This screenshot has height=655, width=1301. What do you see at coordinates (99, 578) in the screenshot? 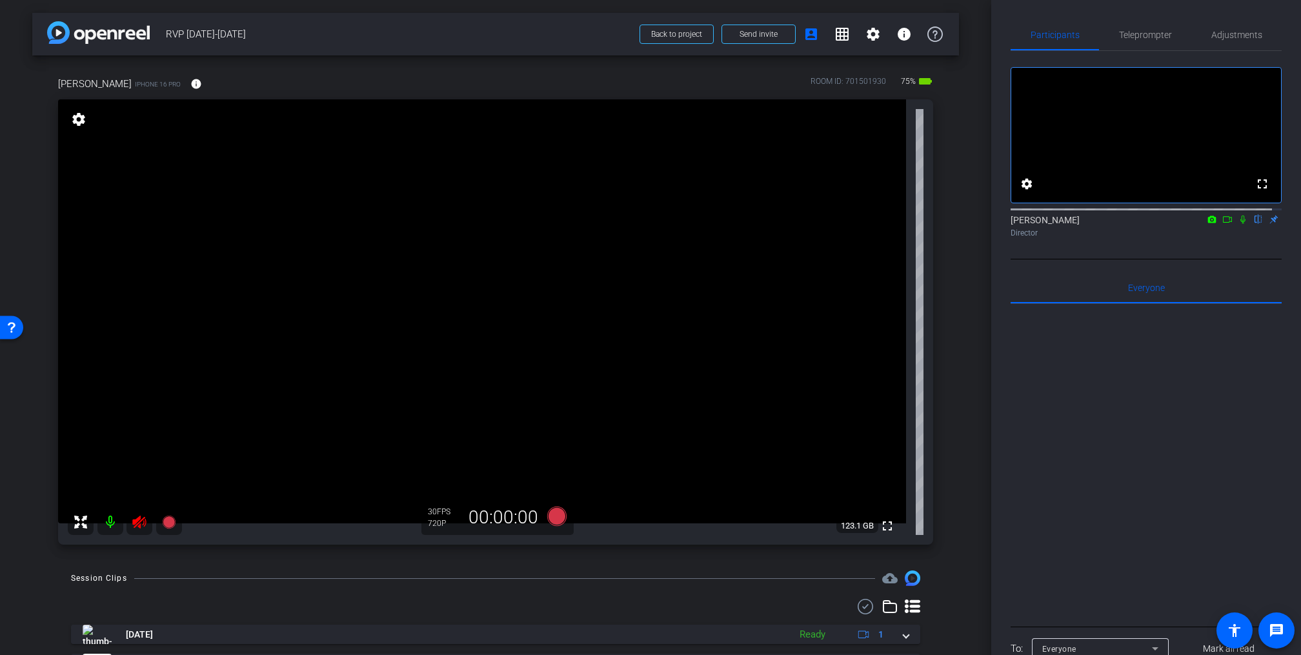
I see `div: Session Clips` at bounding box center [99, 578].